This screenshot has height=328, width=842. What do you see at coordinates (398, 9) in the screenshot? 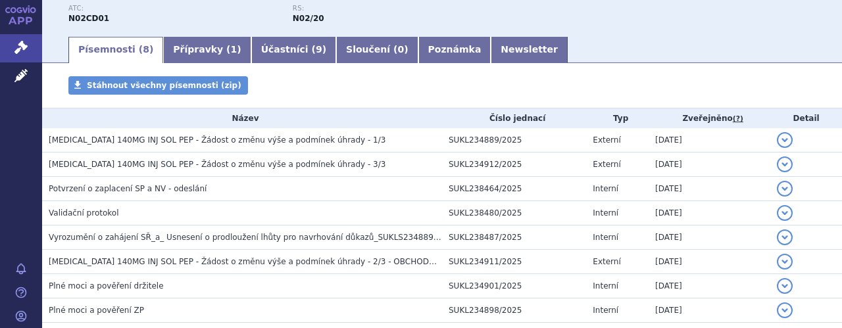
I see `p: RS:` at bounding box center [398, 9].